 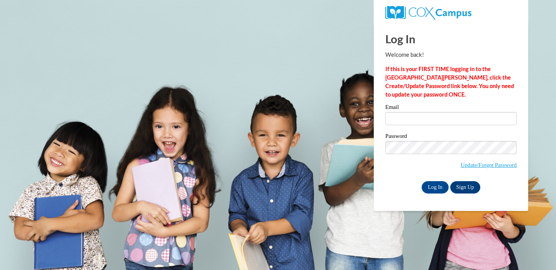 What do you see at coordinates (465, 187) in the screenshot?
I see `a: Sign Up` at bounding box center [465, 187].